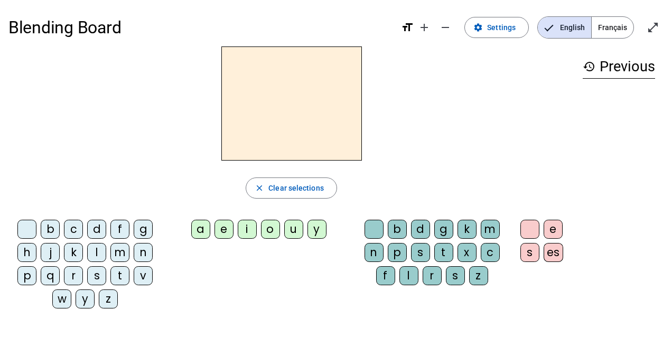  What do you see at coordinates (200, 27) in the screenshot?
I see `h1: Blending Board` at bounding box center [200, 27].